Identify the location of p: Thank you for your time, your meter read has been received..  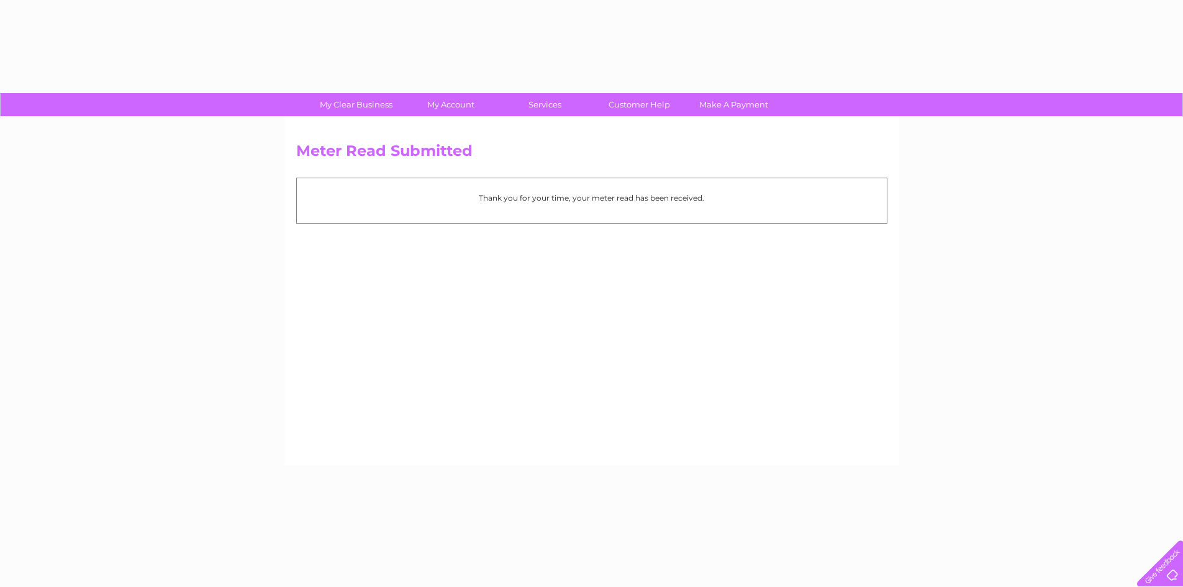
(592, 197).